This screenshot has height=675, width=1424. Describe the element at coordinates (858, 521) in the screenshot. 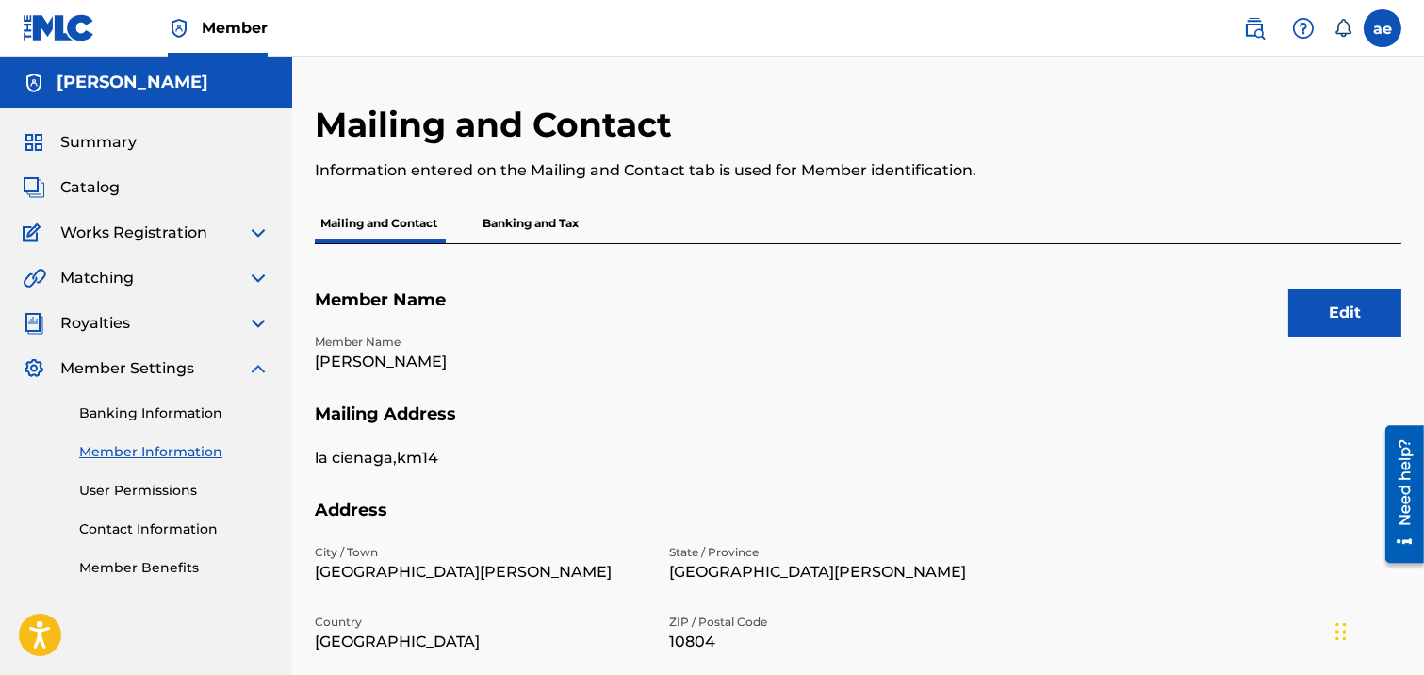

I see `h5: Address` at that location.